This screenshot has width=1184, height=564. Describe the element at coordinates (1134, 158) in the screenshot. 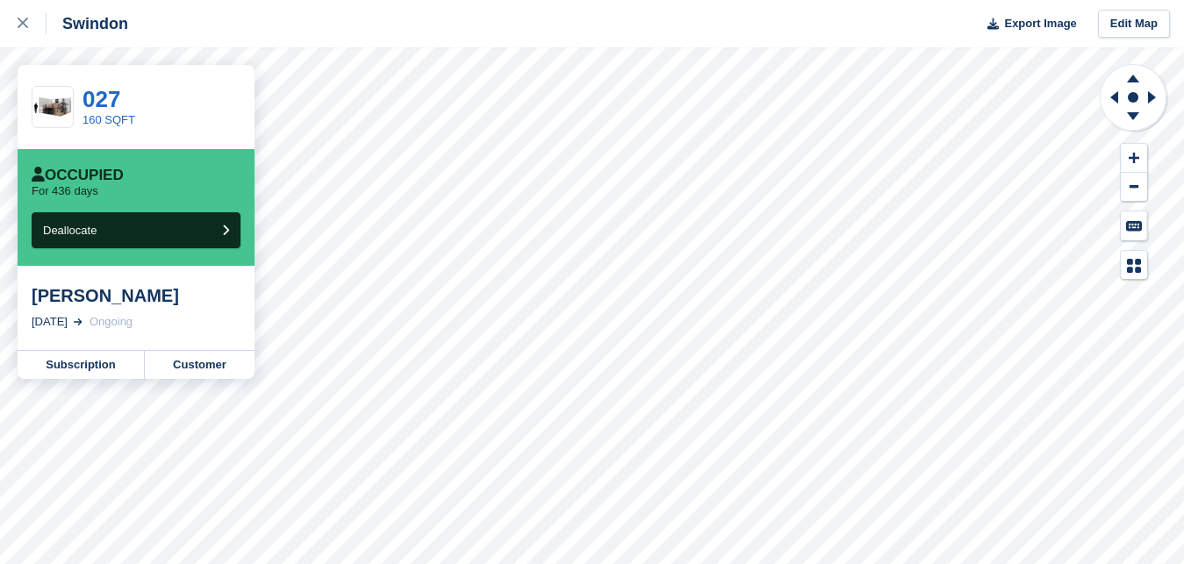

I see `button: Zoom In` at that location.